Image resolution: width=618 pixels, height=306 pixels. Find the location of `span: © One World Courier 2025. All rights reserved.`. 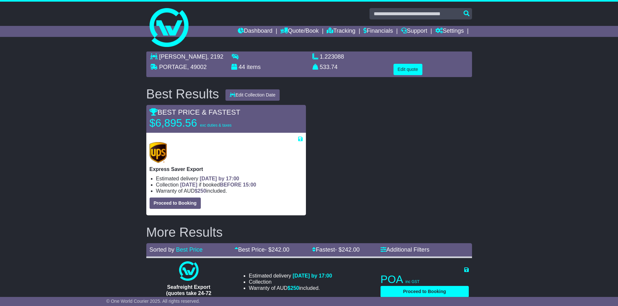

span: © One World Courier 2025. All rights reserved. is located at coordinates (153, 301).